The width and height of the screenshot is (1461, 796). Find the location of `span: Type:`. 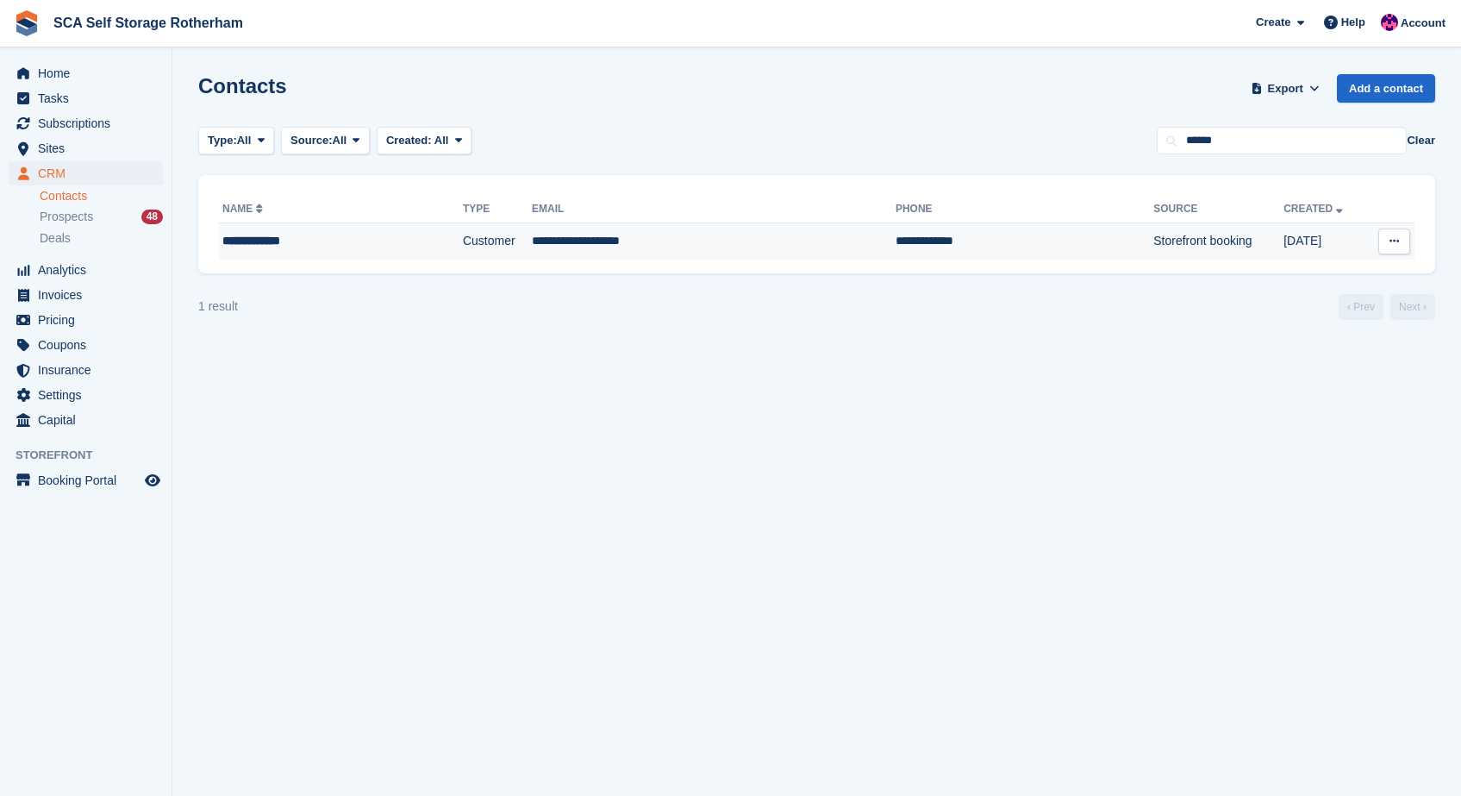

span: Type: is located at coordinates (222, 141).